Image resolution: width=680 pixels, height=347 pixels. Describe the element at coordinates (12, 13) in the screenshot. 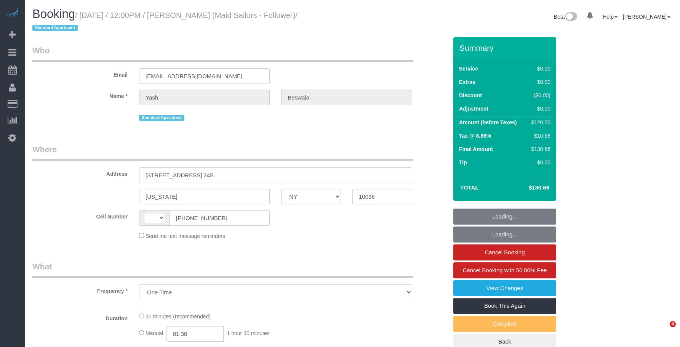

I see `img: Automaid Logo` at that location.